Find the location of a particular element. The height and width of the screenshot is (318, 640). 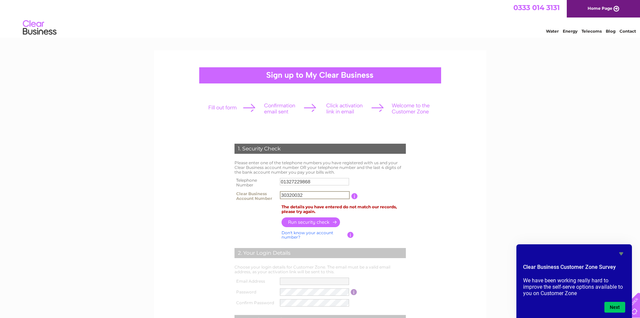

button: Next question is located at coordinates (615, 307).